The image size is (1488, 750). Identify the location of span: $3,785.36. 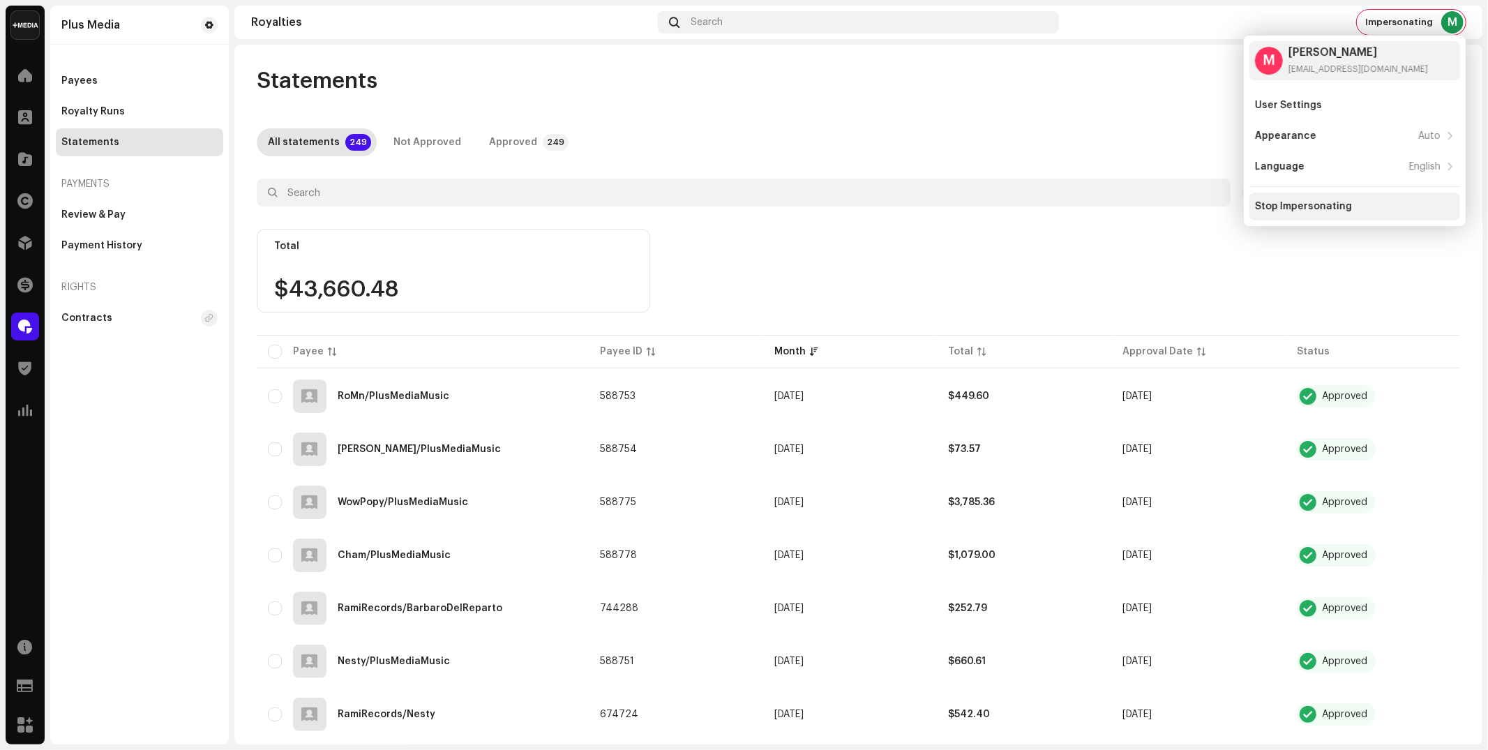
(1024, 502).